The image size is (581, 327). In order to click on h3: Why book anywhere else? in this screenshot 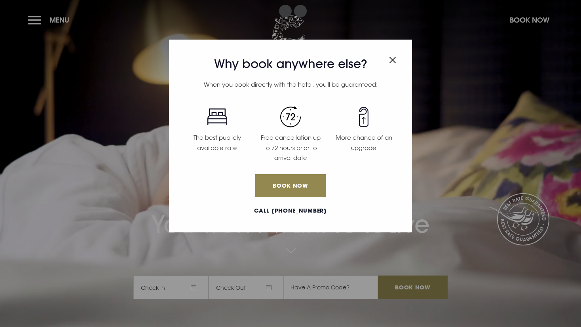, I will do `click(290, 64)`.